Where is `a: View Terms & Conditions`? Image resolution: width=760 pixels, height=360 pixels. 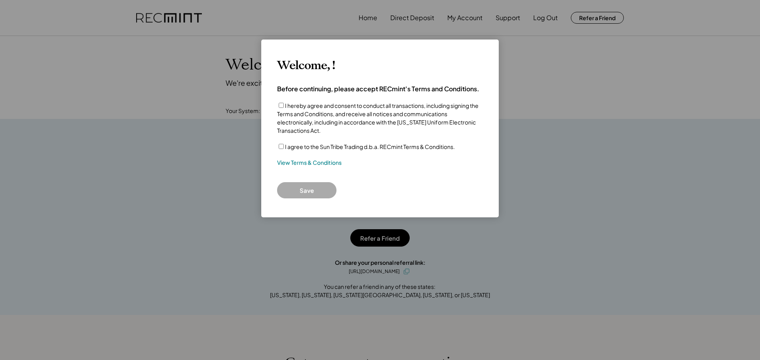
a: View Terms & Conditions is located at coordinates (309, 163).